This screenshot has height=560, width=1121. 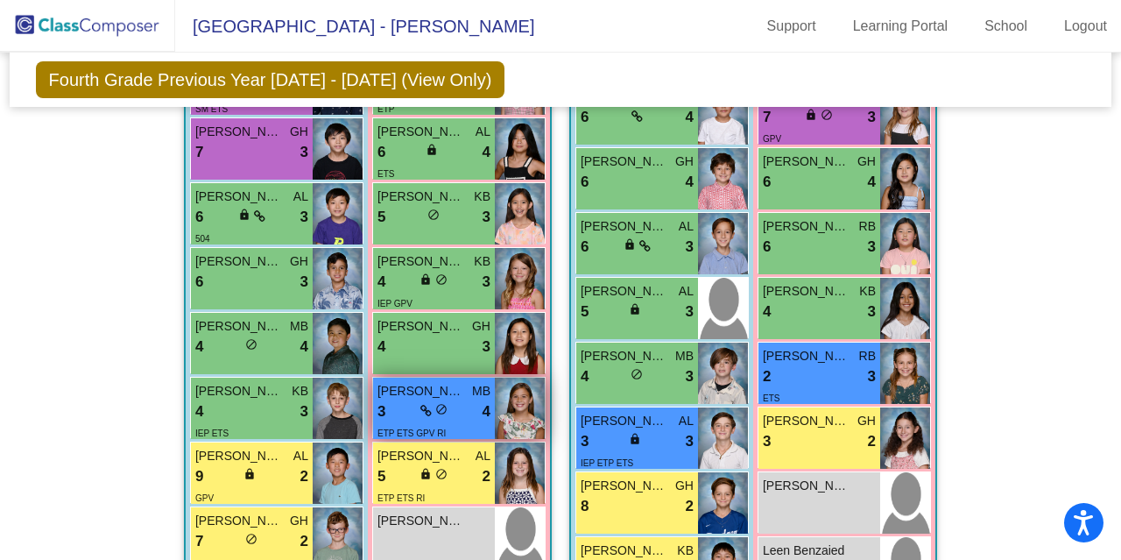 What do you see at coordinates (1085, 26) in the screenshot?
I see `a: Logout` at bounding box center [1085, 26].